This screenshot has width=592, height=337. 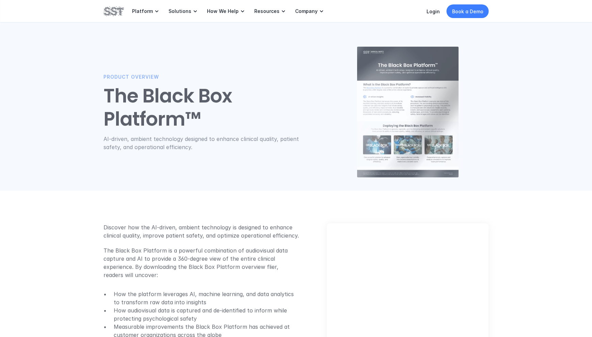 I want to click on p: Book a Demo, so click(x=468, y=11).